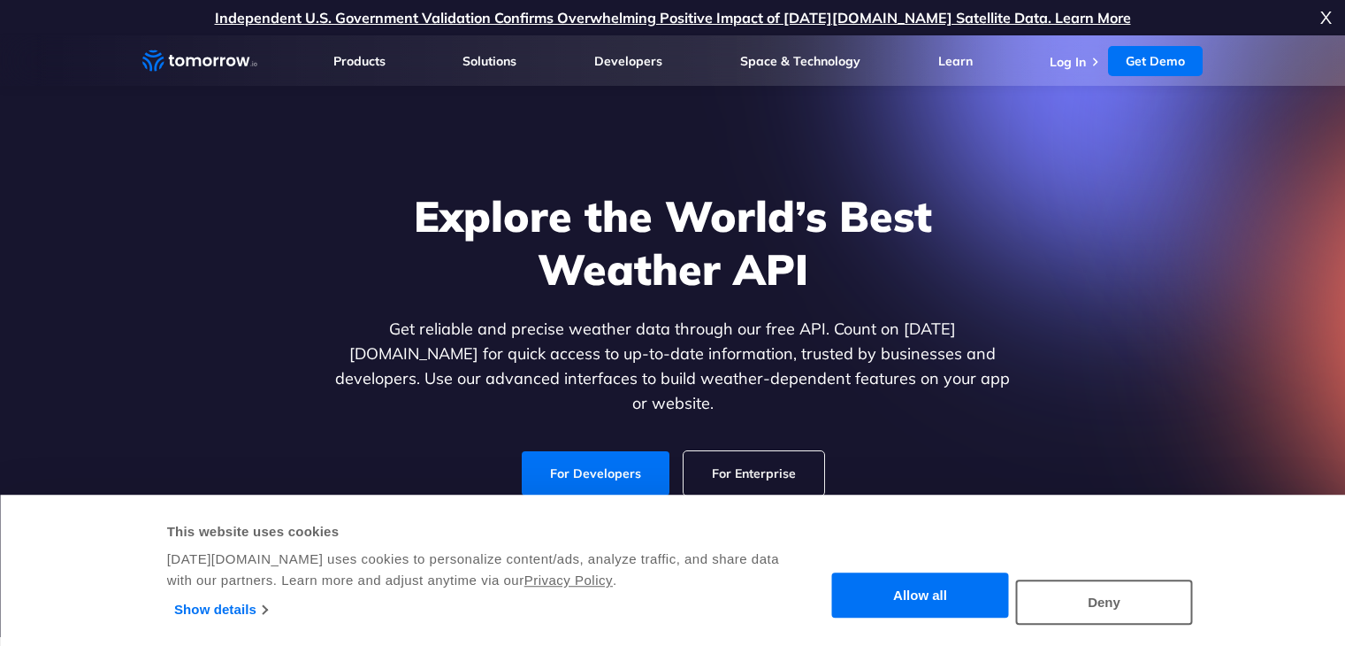 The width and height of the screenshot is (1345, 646). Describe the element at coordinates (220, 609) in the screenshot. I see `a: Show details` at that location.